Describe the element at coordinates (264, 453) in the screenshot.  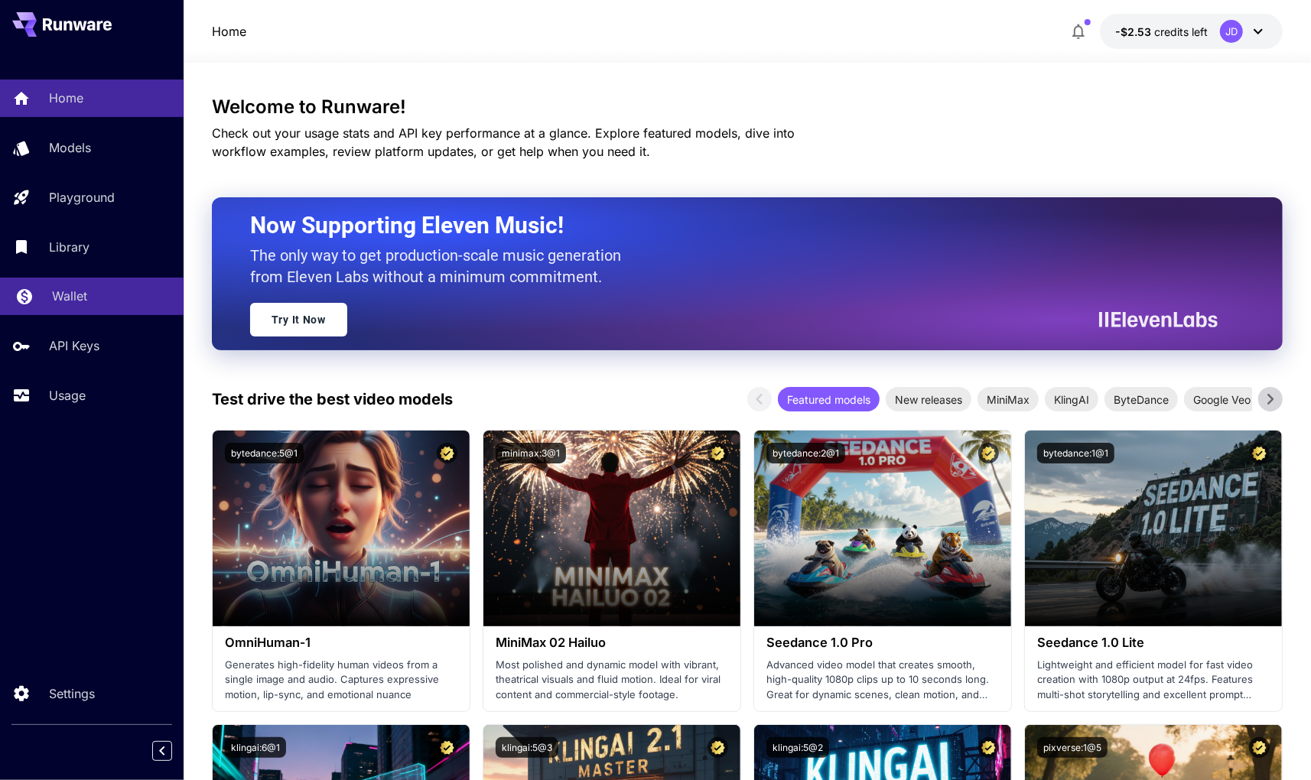
I see `button: bytedance:5@1` at that location.